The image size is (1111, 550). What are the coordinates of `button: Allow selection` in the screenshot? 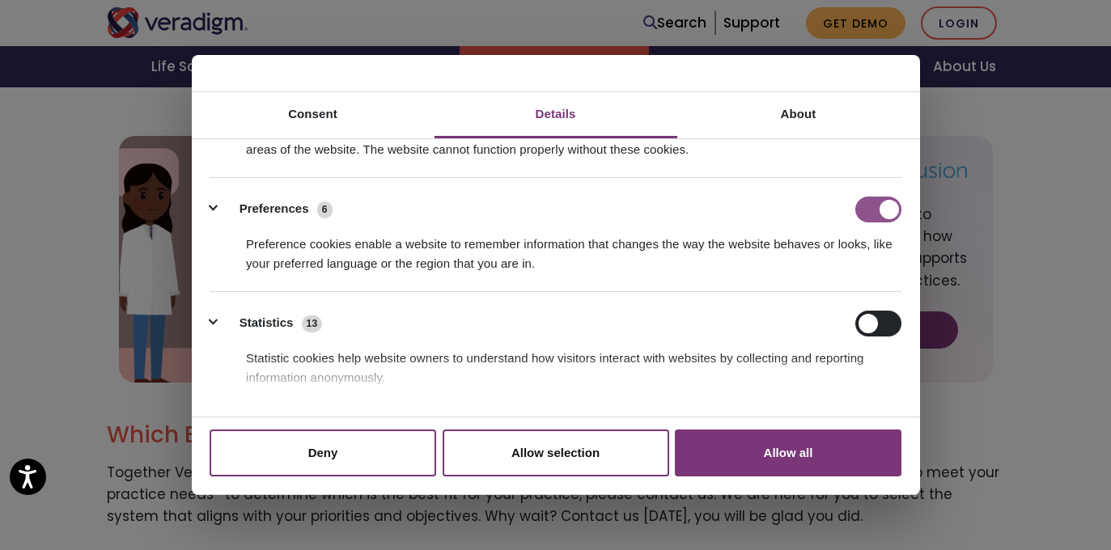 It's located at (556, 453).